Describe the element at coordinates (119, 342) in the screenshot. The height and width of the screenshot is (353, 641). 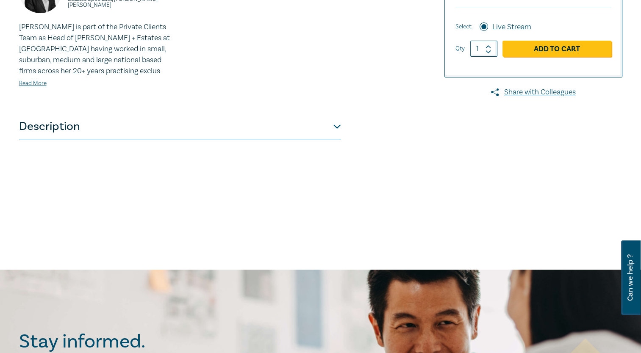
I see `h2: Stay informed.` at that location.